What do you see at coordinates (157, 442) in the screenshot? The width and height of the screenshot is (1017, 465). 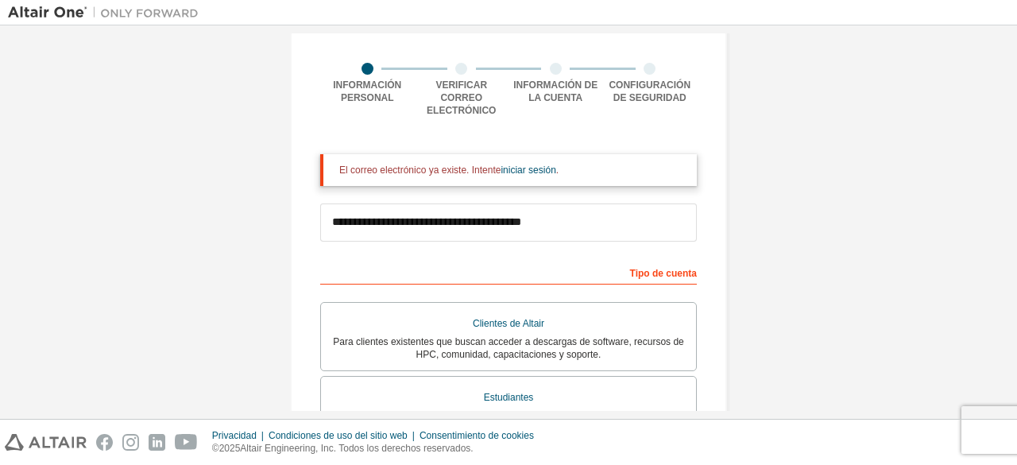 I see `img: linkedin.svg` at bounding box center [157, 442].